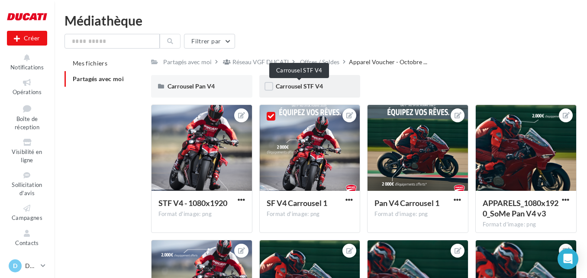 The image size is (587, 278). Describe the element at coordinates (27, 116) in the screenshot. I see `a: Boîte de réception` at that location.